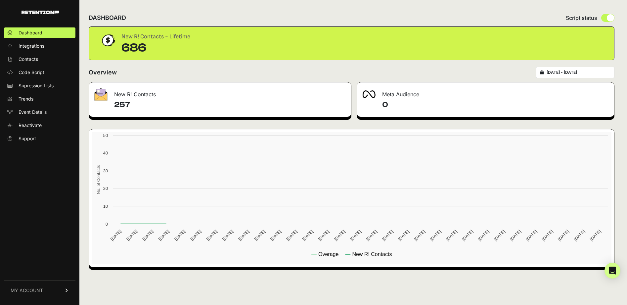 The height and width of the screenshot is (305, 627). What do you see at coordinates (369, 94) in the screenshot?
I see `img: fa-meta-2f981b61bb99beabf952f7030308934f19ce035c18b003e963880cc3fabeebb7.png` at bounding box center [369, 94].